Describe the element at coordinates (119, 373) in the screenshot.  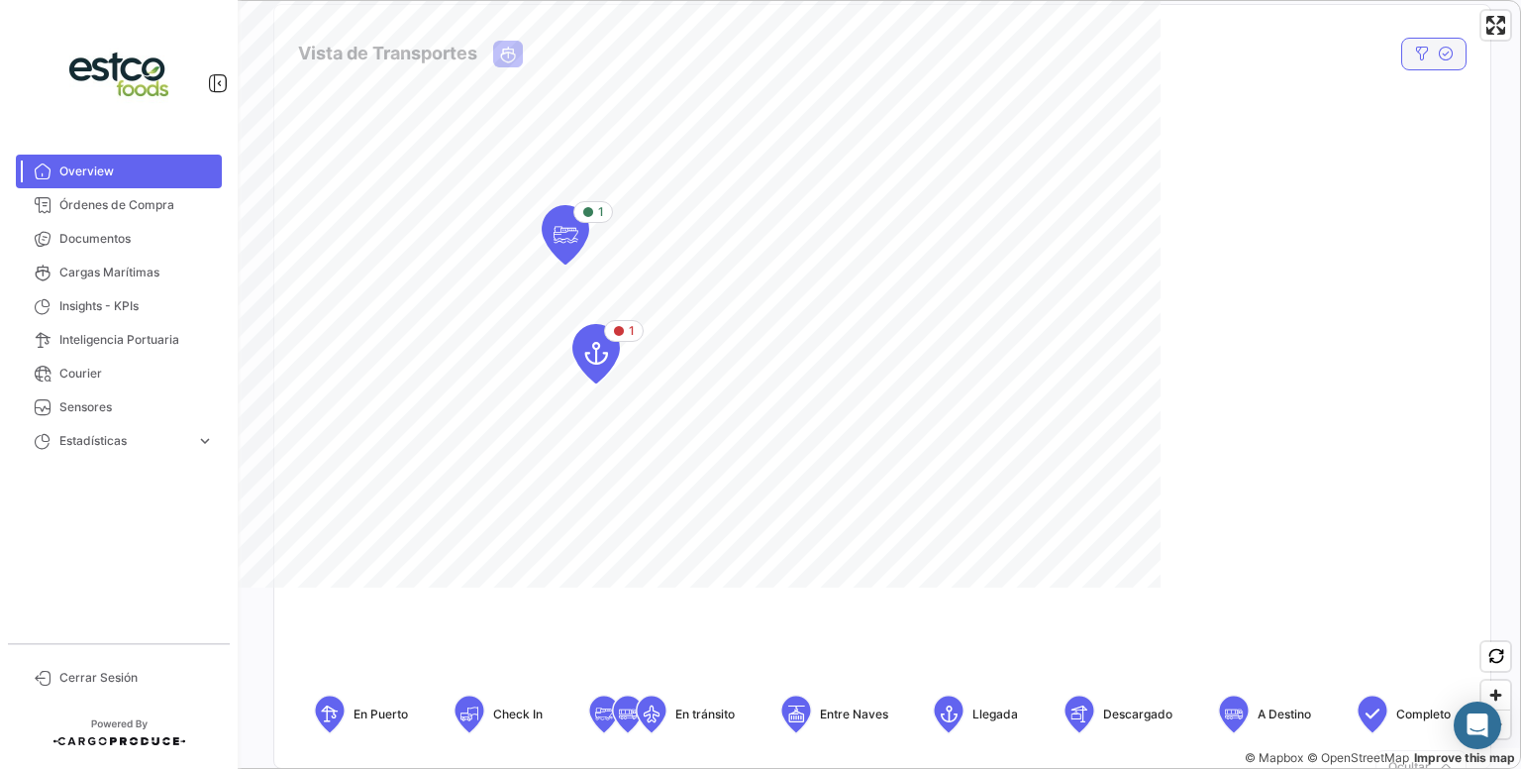
I see `a: Courier` at that location.